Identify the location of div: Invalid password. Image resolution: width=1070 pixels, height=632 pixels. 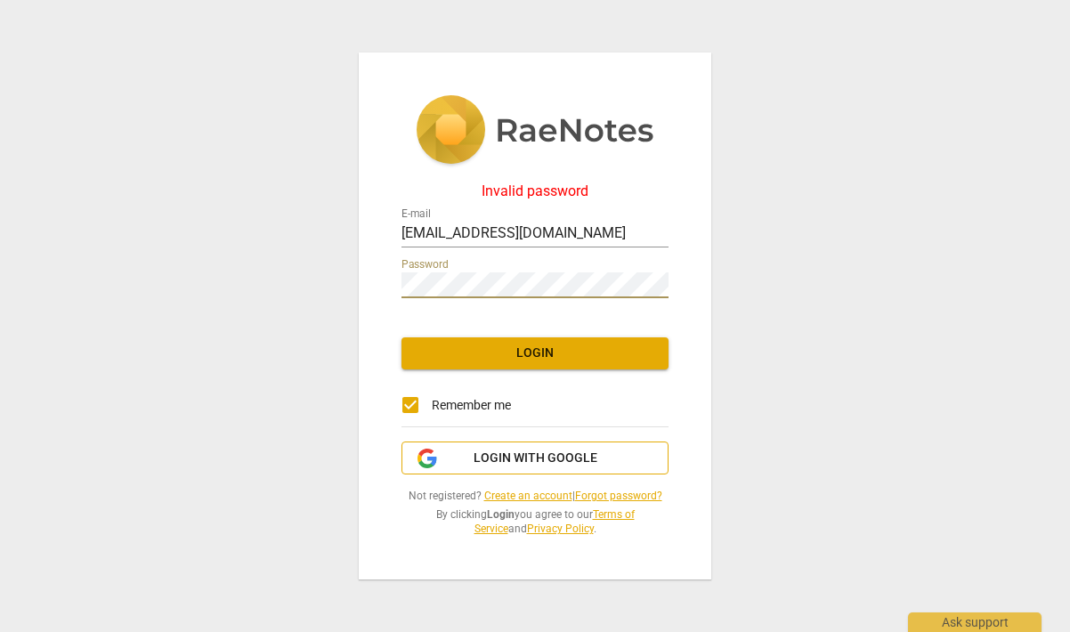
(535, 191).